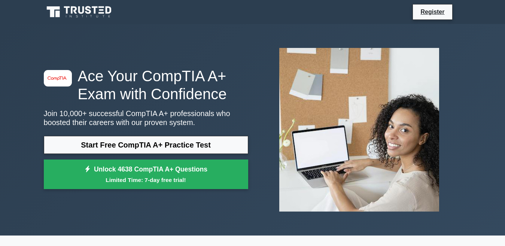  I want to click on a: Start Free CompTIA A+ Practice Test, so click(146, 145).